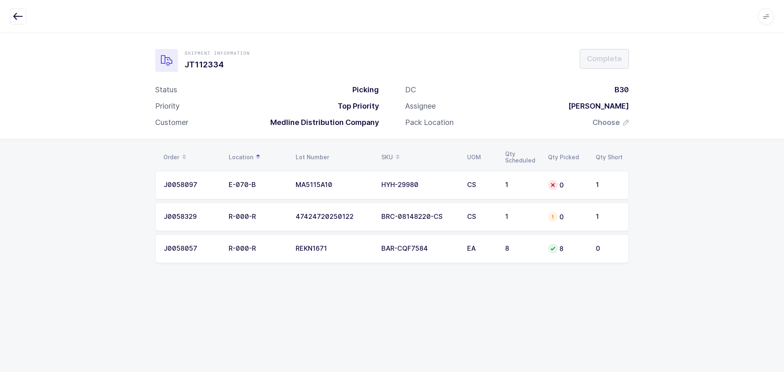 The width and height of the screenshot is (784, 372). I want to click on div: Status, so click(166, 90).